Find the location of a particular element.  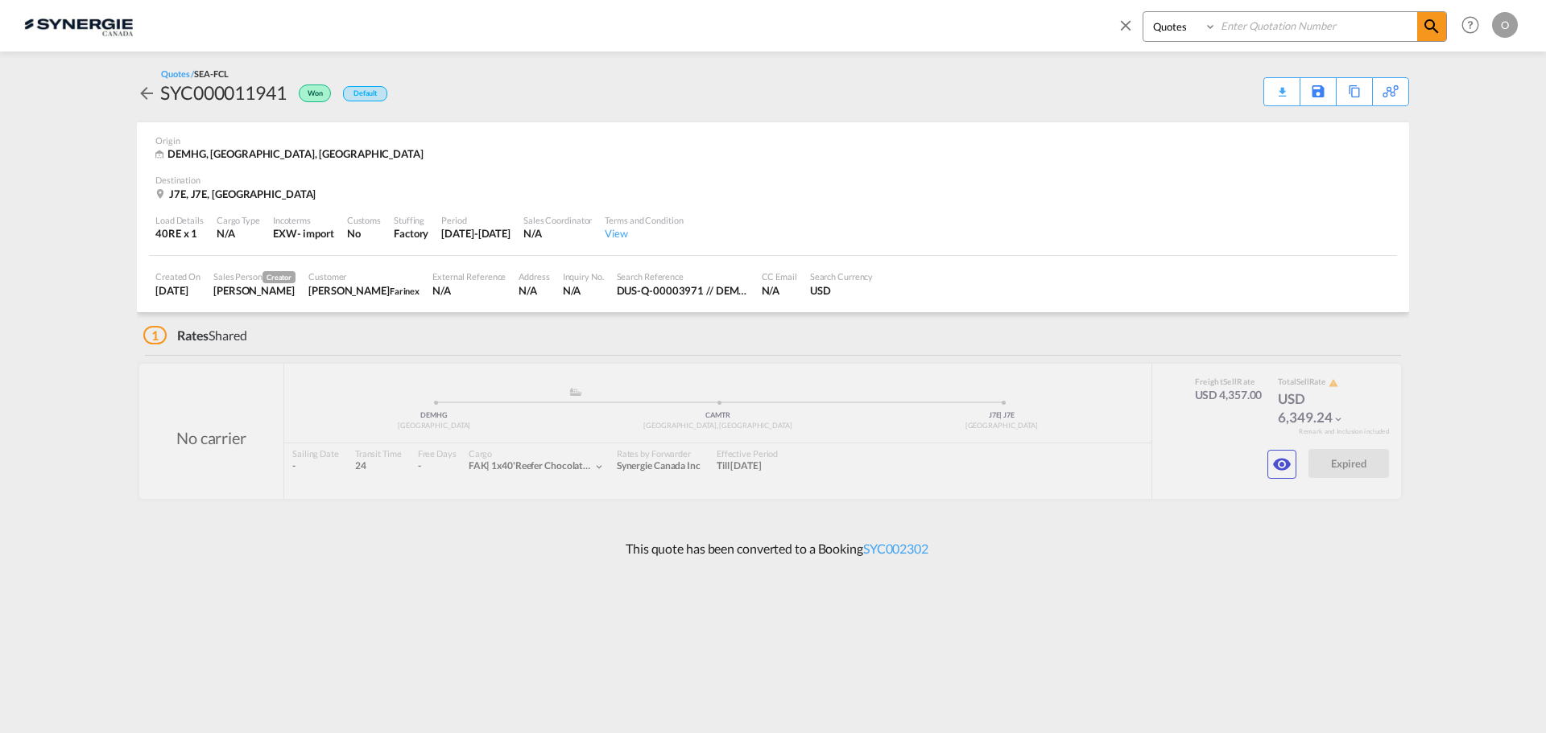

div: 2 Jul 2025 is located at coordinates (476, 233).